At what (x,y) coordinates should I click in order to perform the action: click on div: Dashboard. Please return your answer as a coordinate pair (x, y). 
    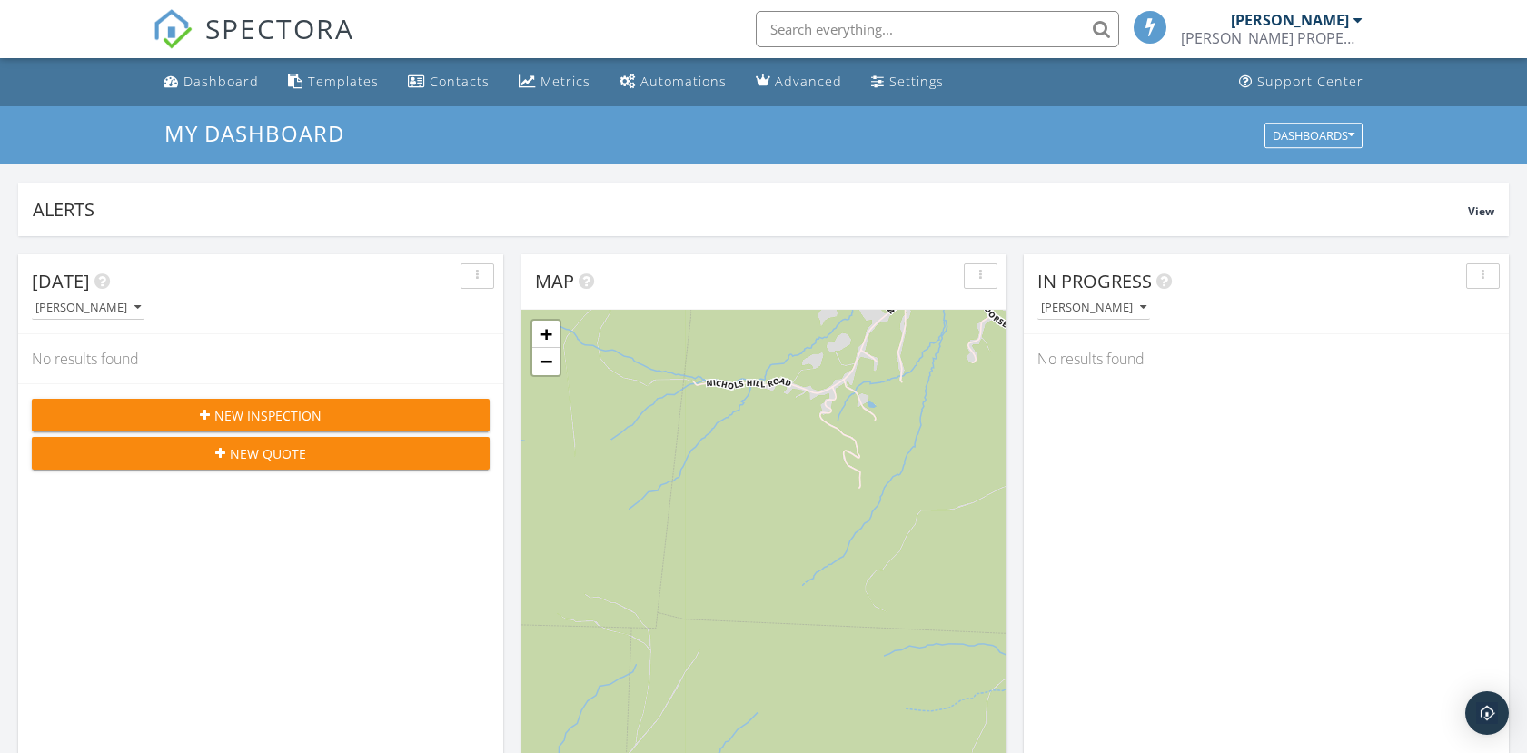
    Looking at the image, I should click on (221, 81).